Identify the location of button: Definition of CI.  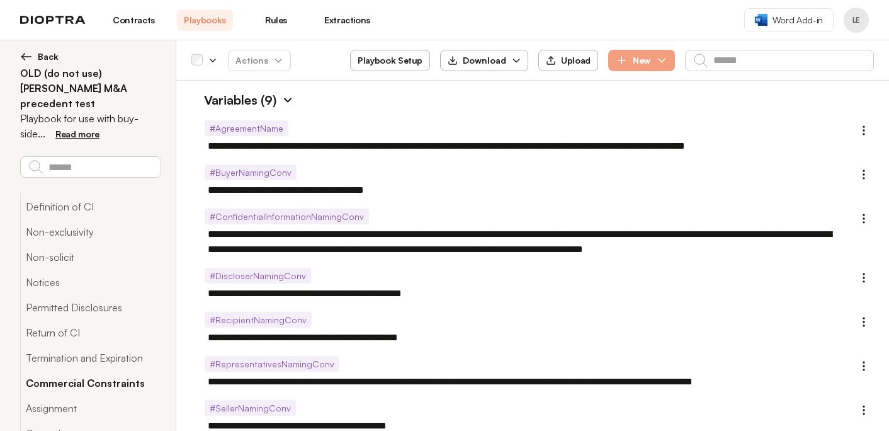
(90, 206).